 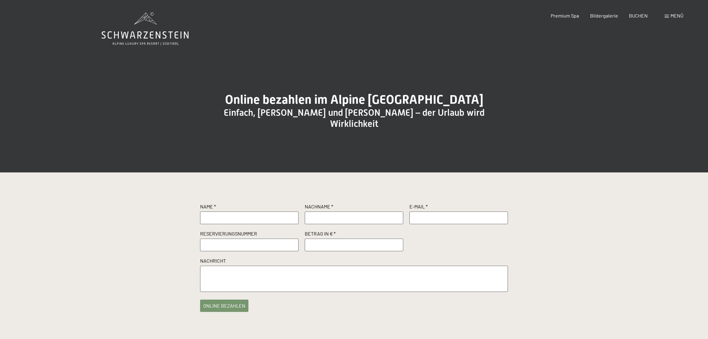 I want to click on a: Premium Spa, so click(x=565, y=15).